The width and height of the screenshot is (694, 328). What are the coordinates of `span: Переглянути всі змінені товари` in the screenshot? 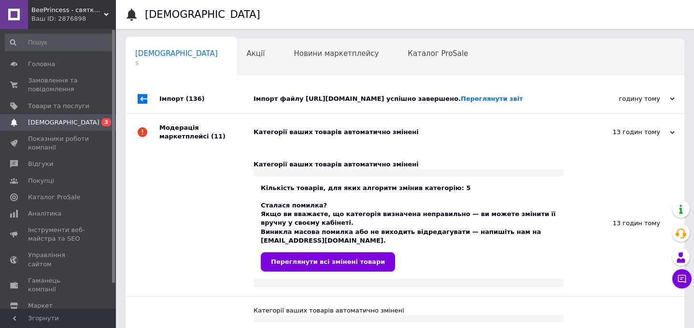 It's located at (328, 262).